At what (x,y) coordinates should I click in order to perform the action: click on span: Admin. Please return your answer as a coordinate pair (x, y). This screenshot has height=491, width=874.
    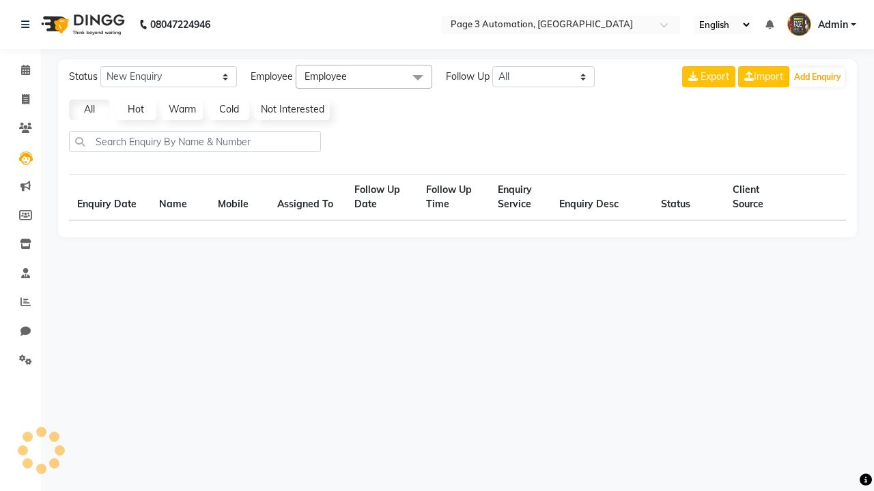
    Looking at the image, I should click on (833, 25).